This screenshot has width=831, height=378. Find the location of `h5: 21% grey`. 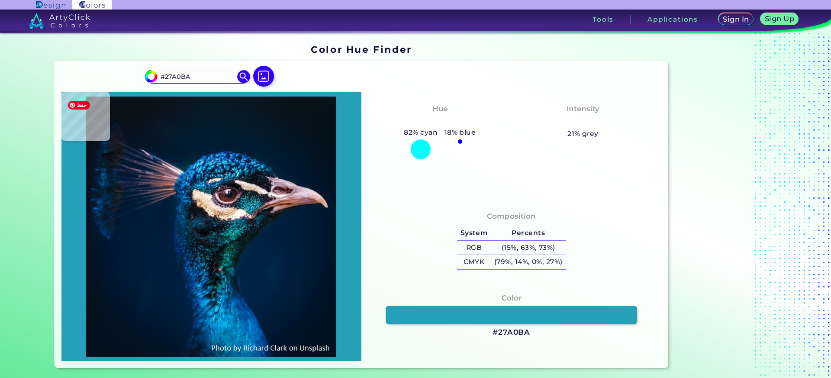

h5: 21% grey is located at coordinates (583, 134).